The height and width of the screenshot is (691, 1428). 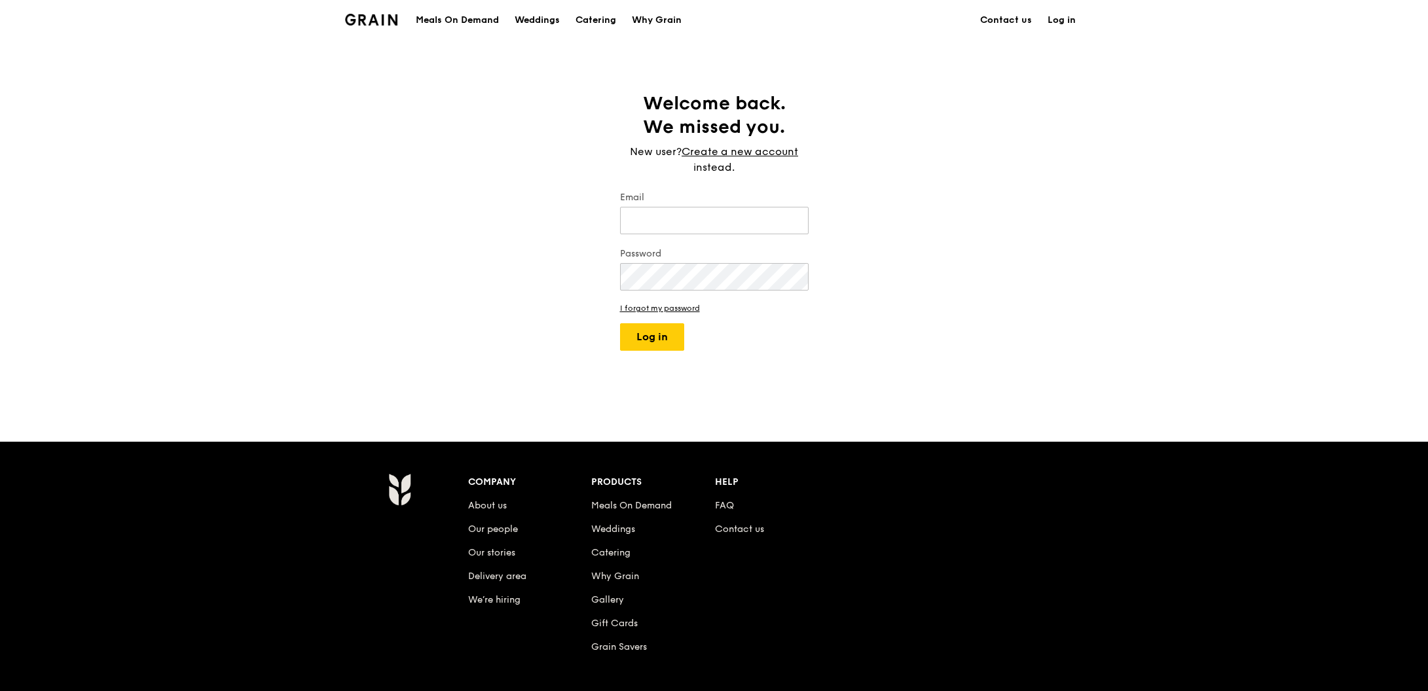 I want to click on label: Password, so click(x=714, y=254).